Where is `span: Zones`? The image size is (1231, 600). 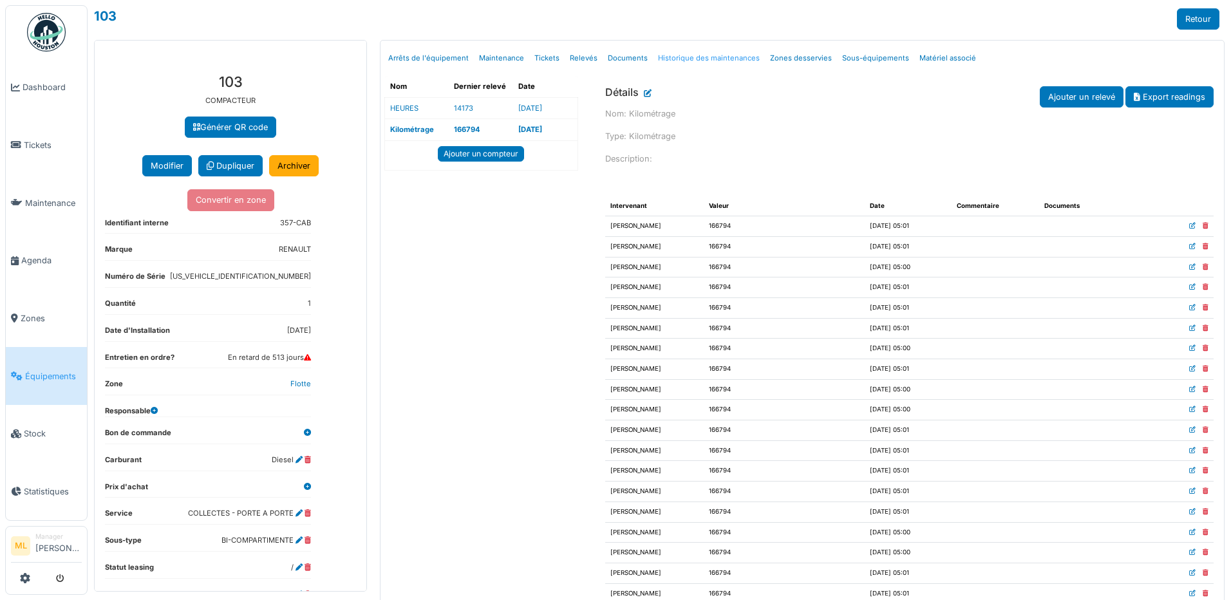
span: Zones is located at coordinates (51, 318).